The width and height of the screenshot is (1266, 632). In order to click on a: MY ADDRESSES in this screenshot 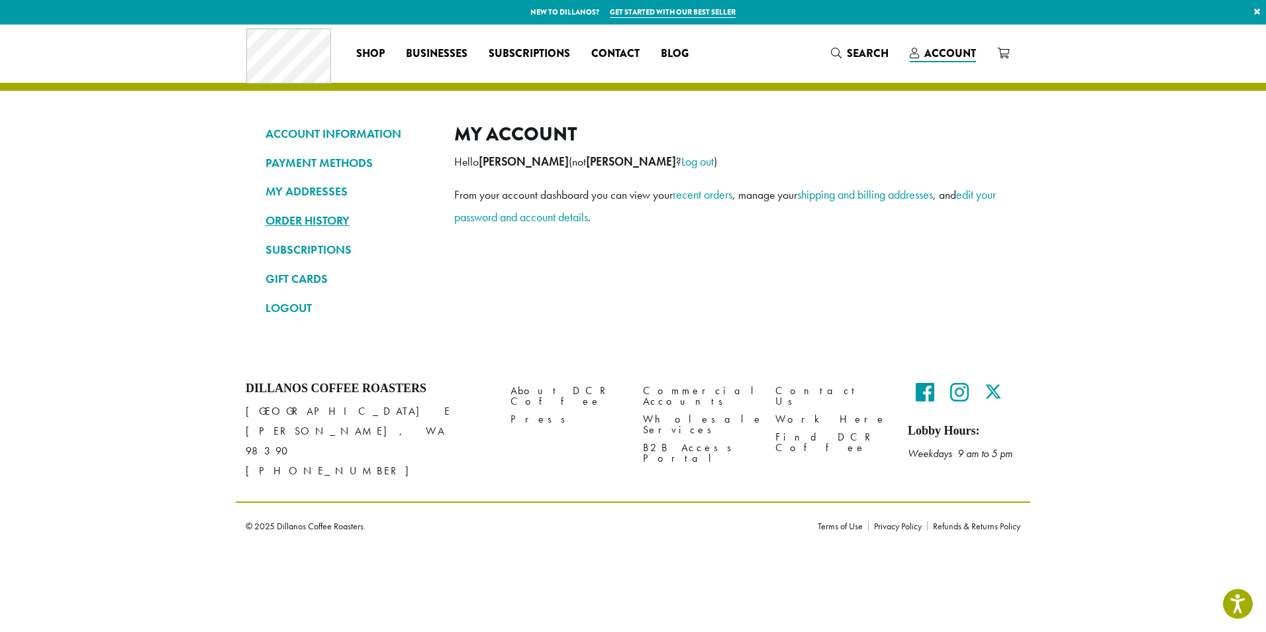, I will do `click(350, 191)`.